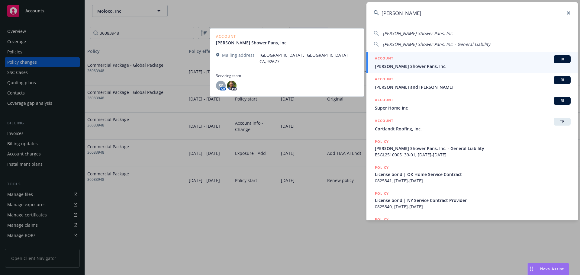 Image resolution: width=580 pixels, height=275 pixels. I want to click on a: ACCOUNTBISuper Home Inc, so click(472, 104).